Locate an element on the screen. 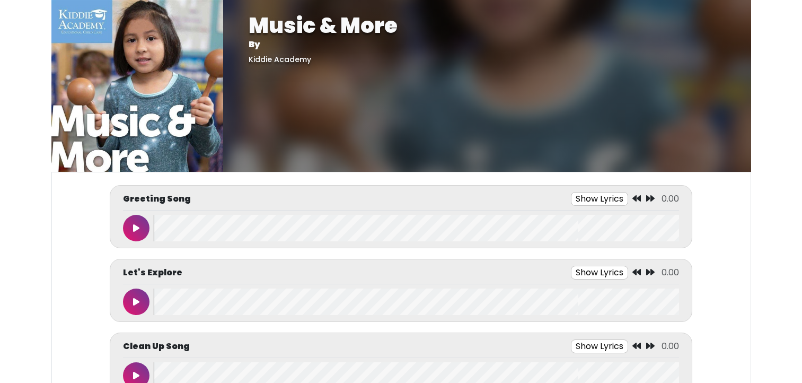  h5: Kiddie Academy is located at coordinates (487, 59).